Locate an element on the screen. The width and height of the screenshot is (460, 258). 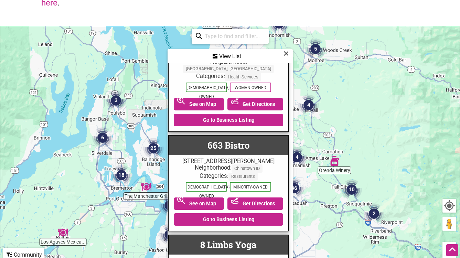
div: 3 is located at coordinates (116, 100).